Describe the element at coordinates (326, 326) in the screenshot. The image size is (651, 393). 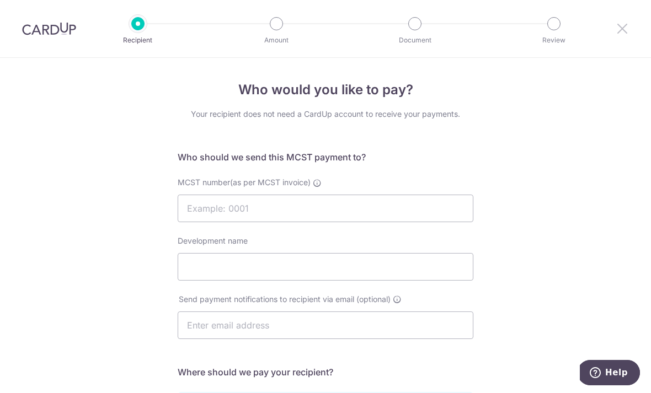
I see `input: Enter email address` at that location.